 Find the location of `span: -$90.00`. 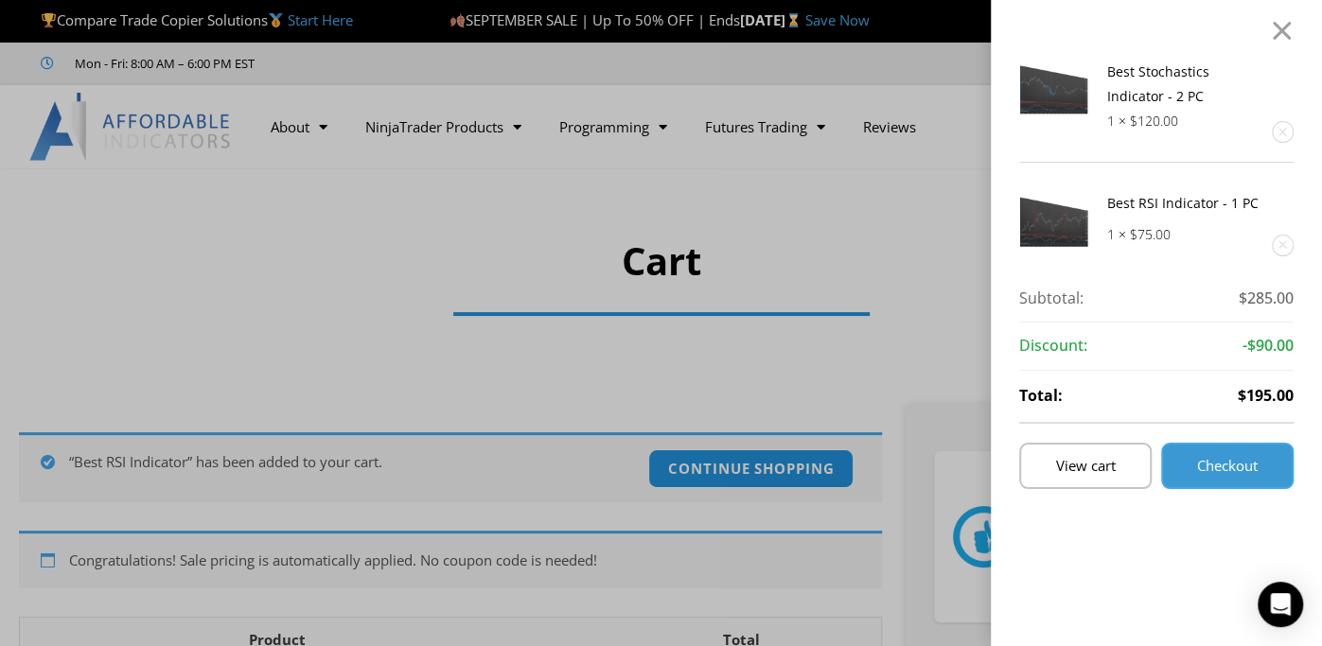

span: -$90.00 is located at coordinates (1268, 346).